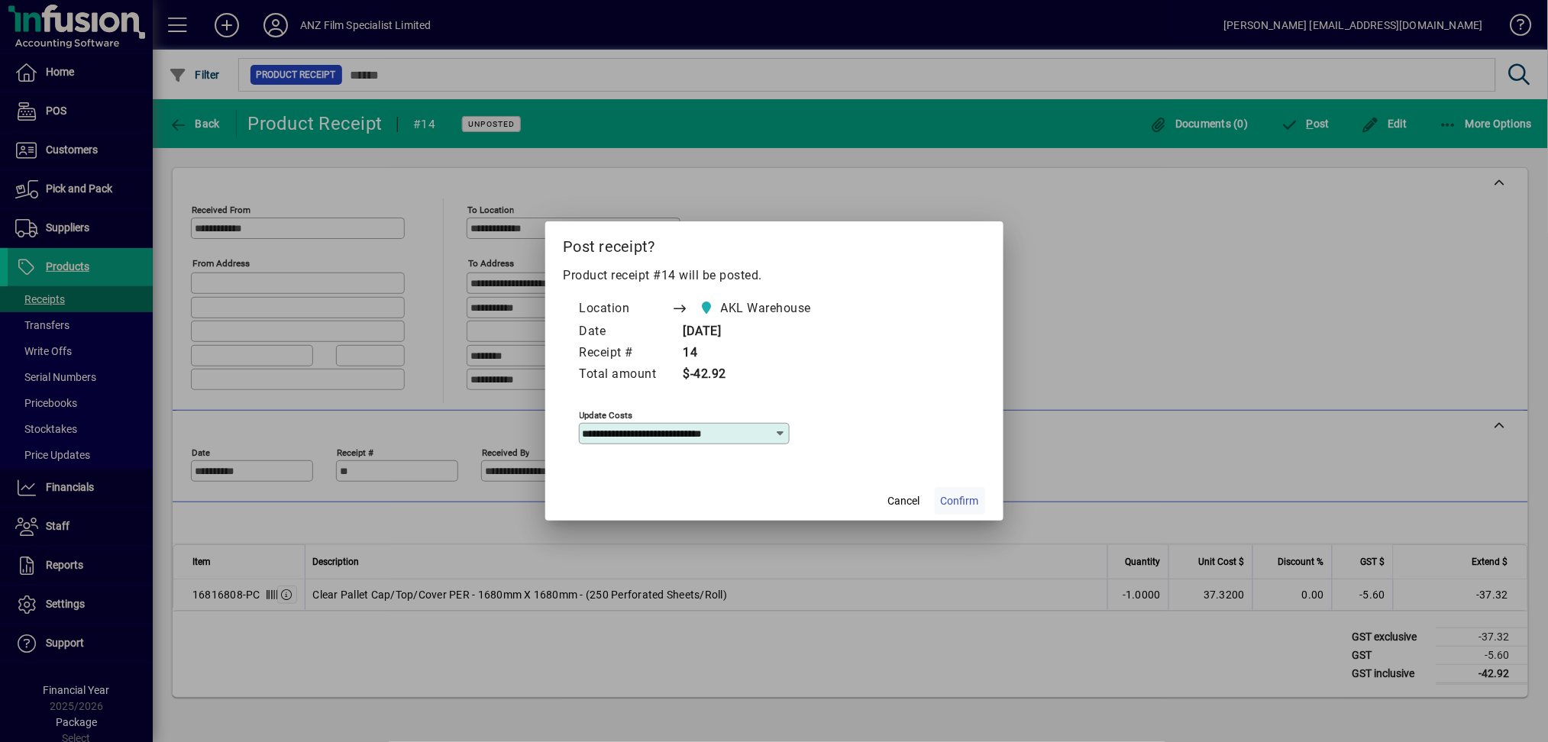  Describe the element at coordinates (774, 276) in the screenshot. I see `p: Product receipt #14 will be posted.` at that location.